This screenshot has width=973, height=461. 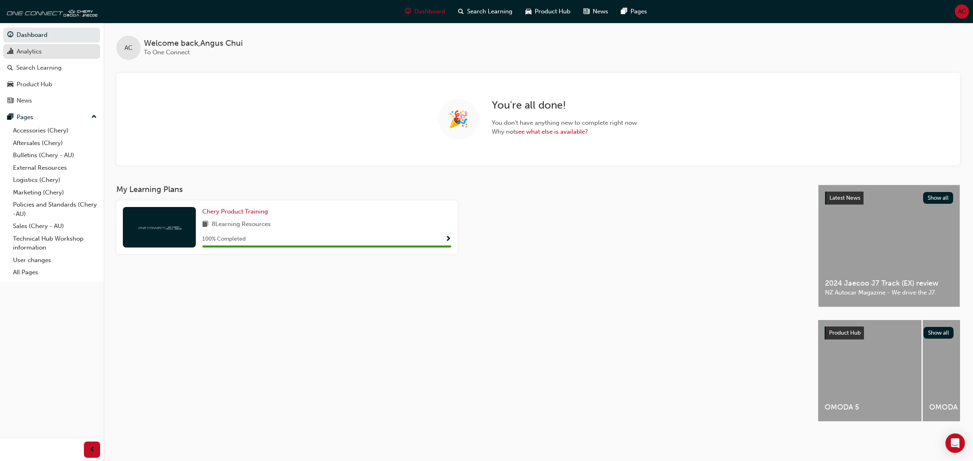 I want to click on span: chart-icon, so click(x=10, y=52).